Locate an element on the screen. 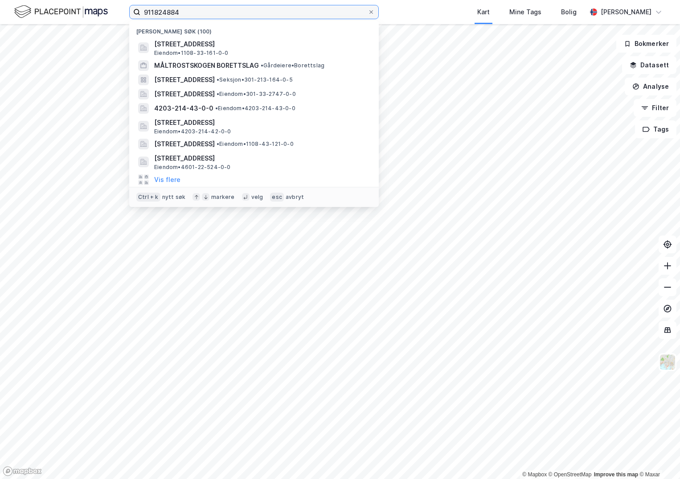 The width and height of the screenshot is (680, 479). div: Chat Widget is located at coordinates (658, 457).